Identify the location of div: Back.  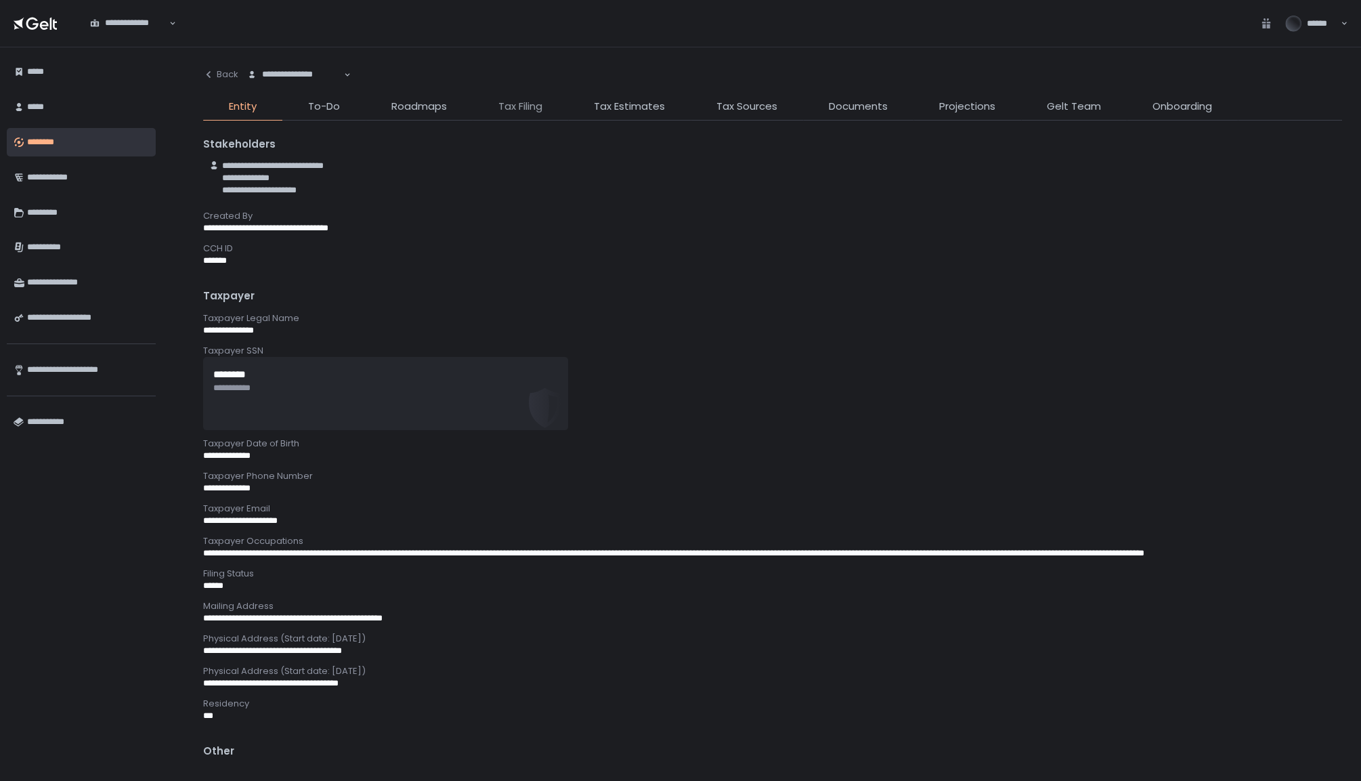
(221, 75).